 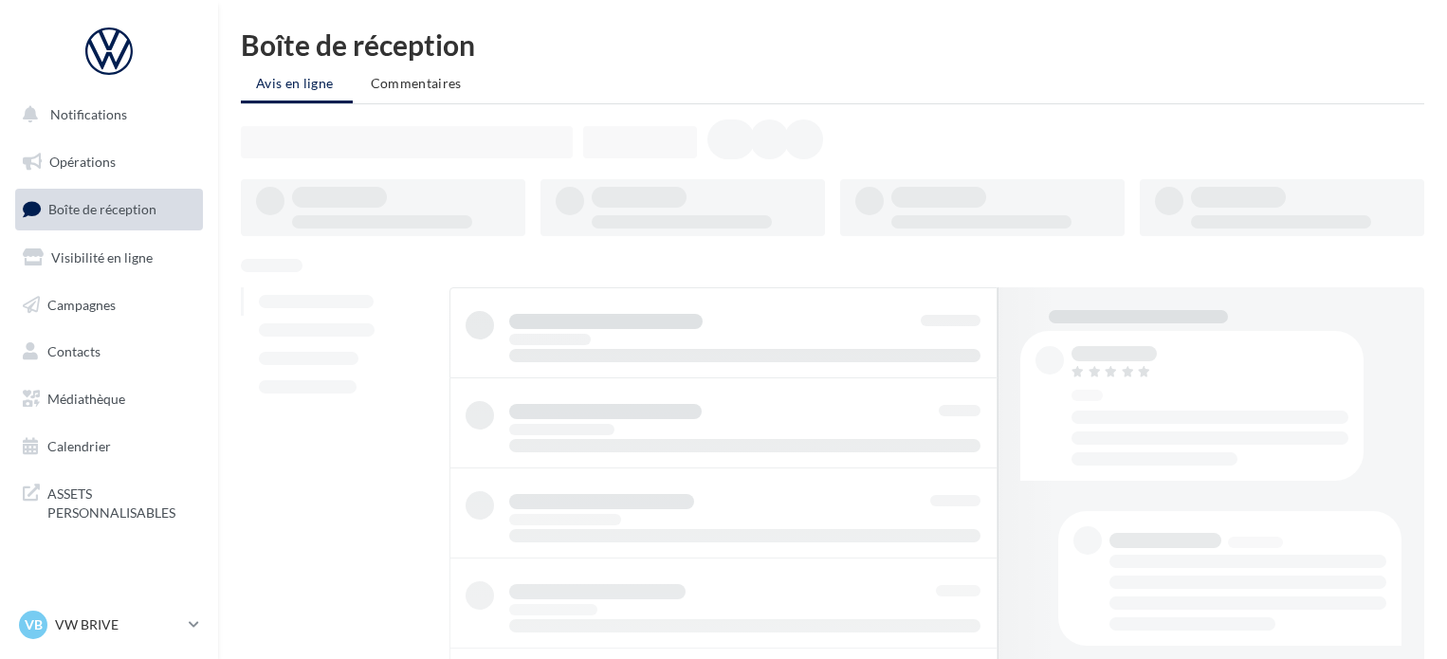 What do you see at coordinates (101, 257) in the screenshot?
I see `span: Visibilité en ligne` at bounding box center [101, 257].